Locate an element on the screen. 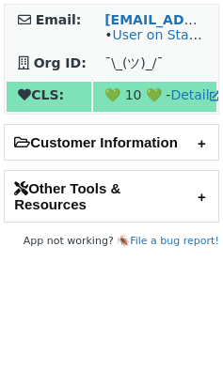  a: File a bug report! is located at coordinates (174, 241).